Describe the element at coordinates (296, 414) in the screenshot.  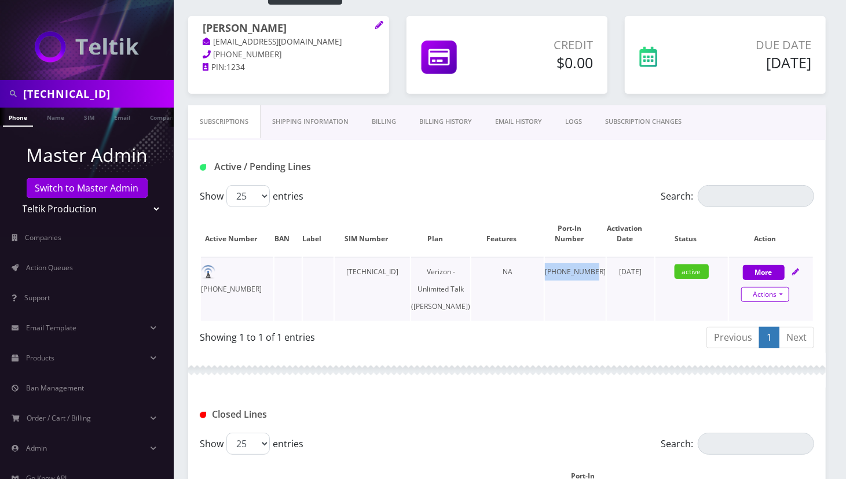
I see `h1: Closed Lines` at that location.